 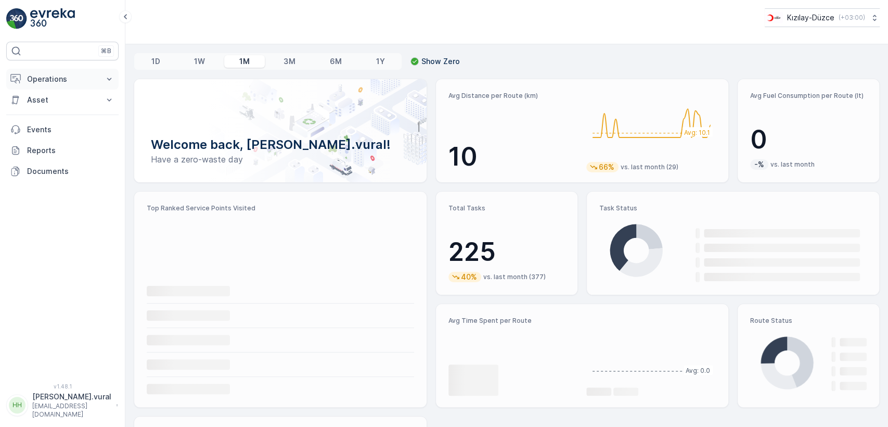 What do you see at coordinates (62, 386) in the screenshot?
I see `span: v 1.48.1` at bounding box center [62, 386].